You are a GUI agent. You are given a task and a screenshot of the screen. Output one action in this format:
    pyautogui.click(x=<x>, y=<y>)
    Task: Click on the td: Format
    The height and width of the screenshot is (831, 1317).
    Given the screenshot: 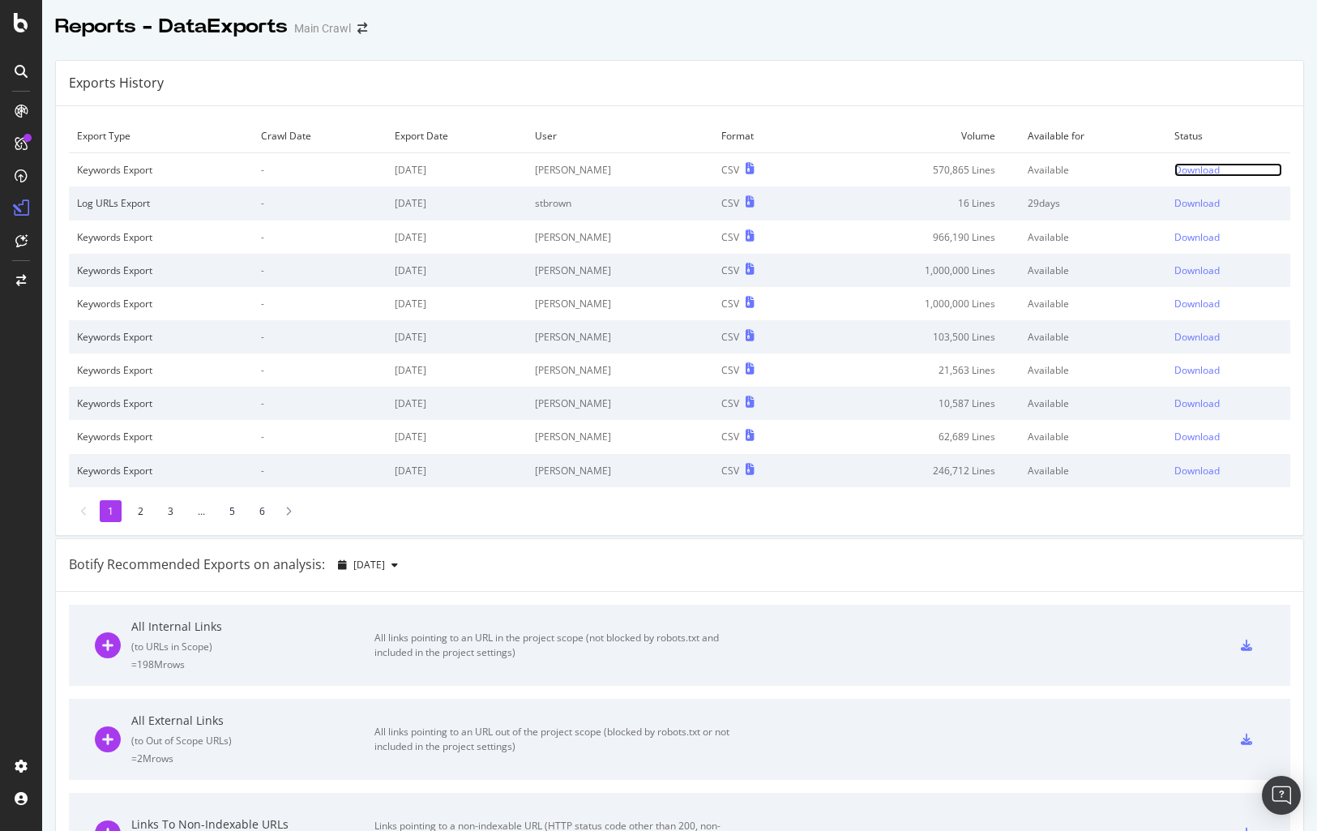 What is the action you would take?
    pyautogui.click(x=763, y=136)
    